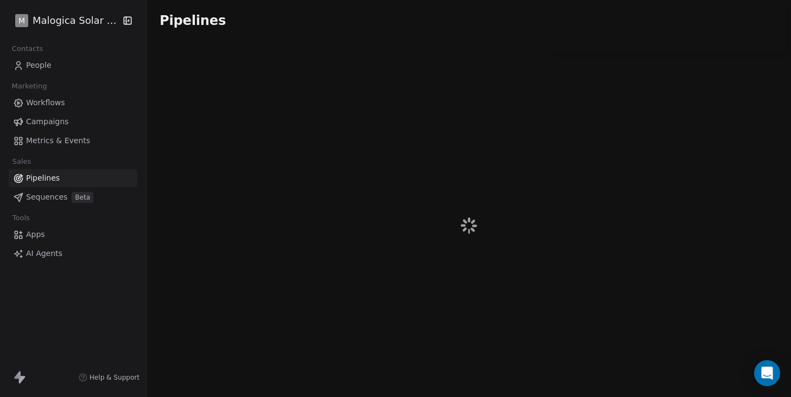 This screenshot has height=397, width=791. Describe the element at coordinates (47, 122) in the screenshot. I see `span: Campaigns` at that location.